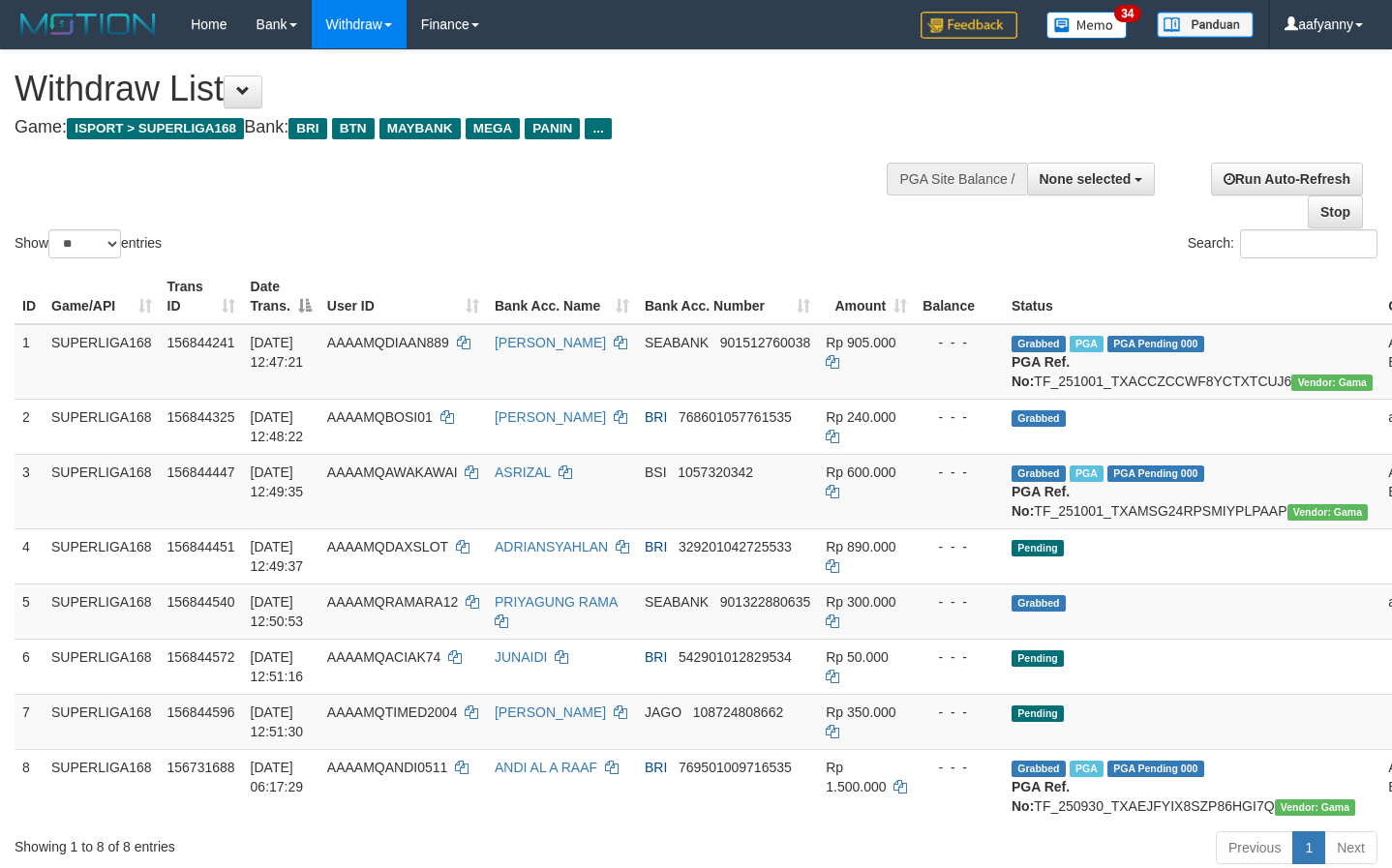  I want to click on span: Rp 905.000, so click(860, 342).